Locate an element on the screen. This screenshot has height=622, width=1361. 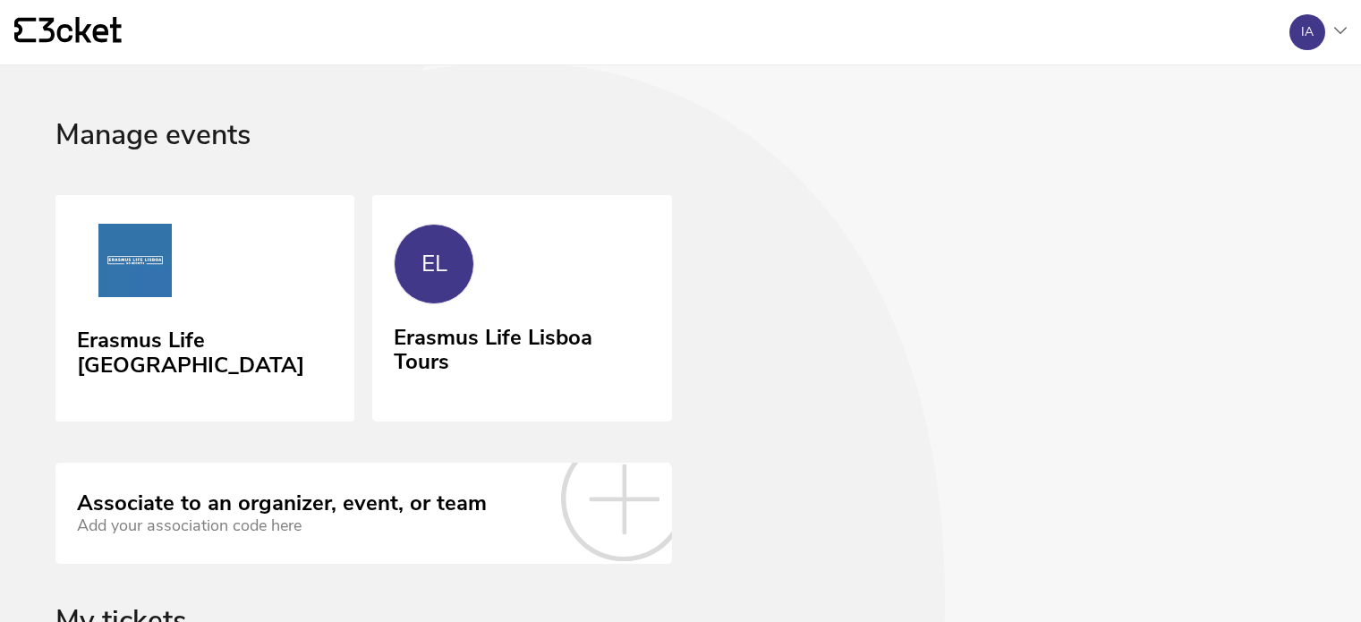
div: EL is located at coordinates (434, 264).